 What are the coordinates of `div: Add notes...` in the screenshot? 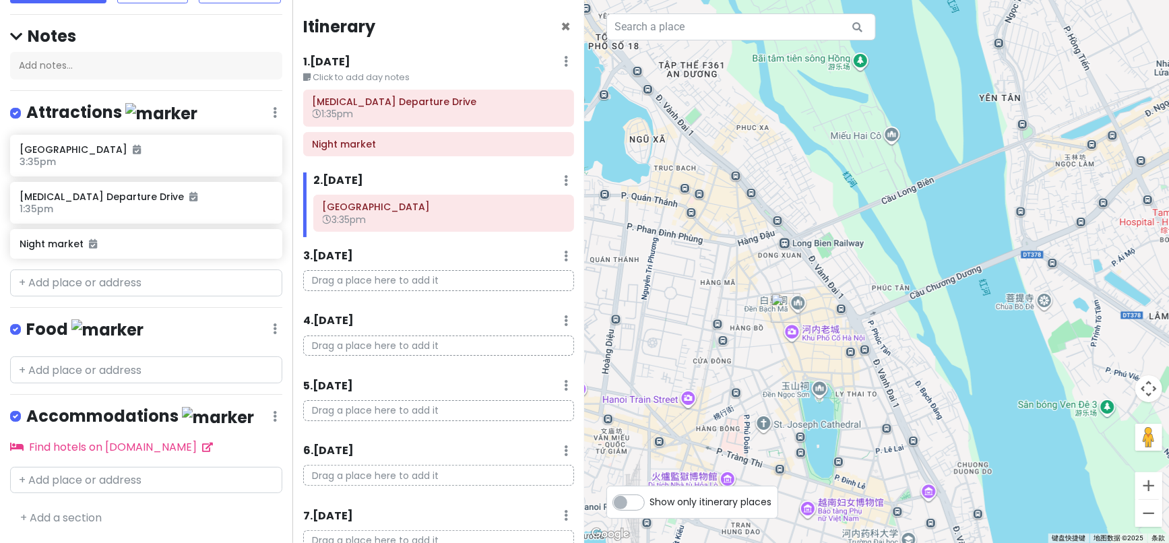 It's located at (146, 66).